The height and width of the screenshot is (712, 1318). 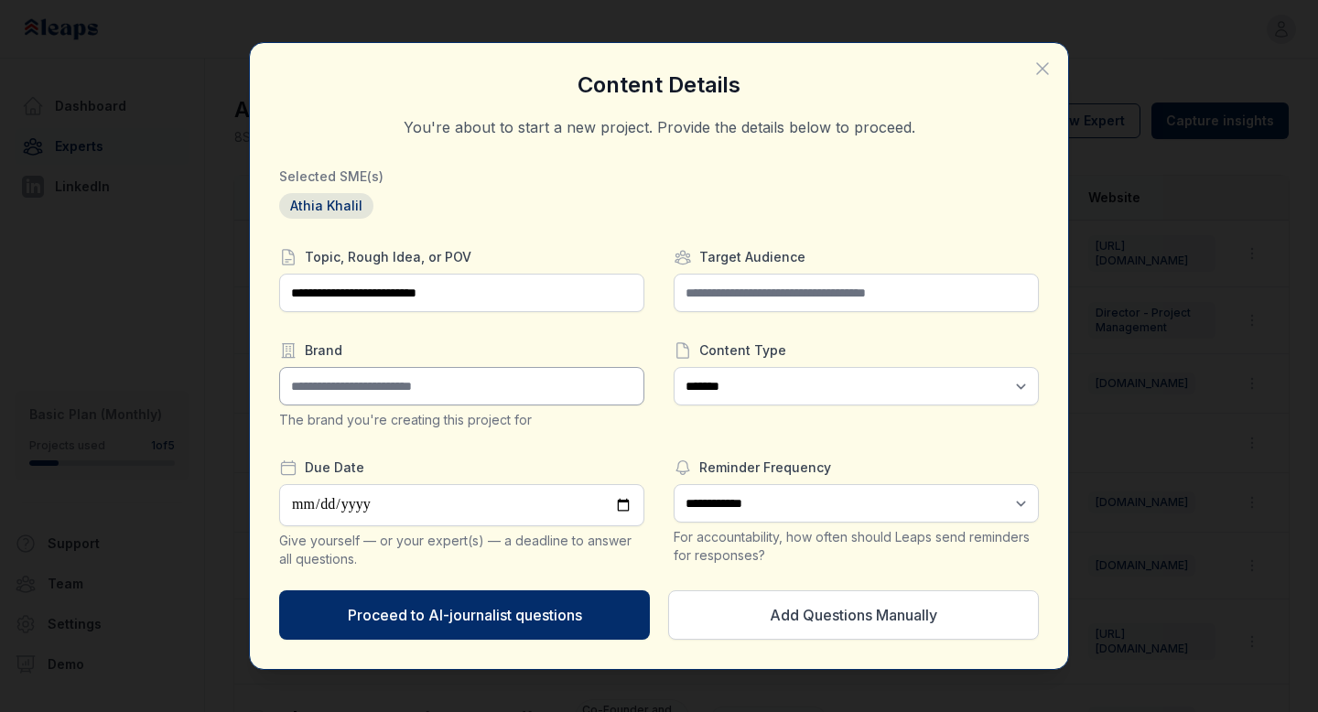 I want to click on h3: Content Details, so click(x=659, y=85).